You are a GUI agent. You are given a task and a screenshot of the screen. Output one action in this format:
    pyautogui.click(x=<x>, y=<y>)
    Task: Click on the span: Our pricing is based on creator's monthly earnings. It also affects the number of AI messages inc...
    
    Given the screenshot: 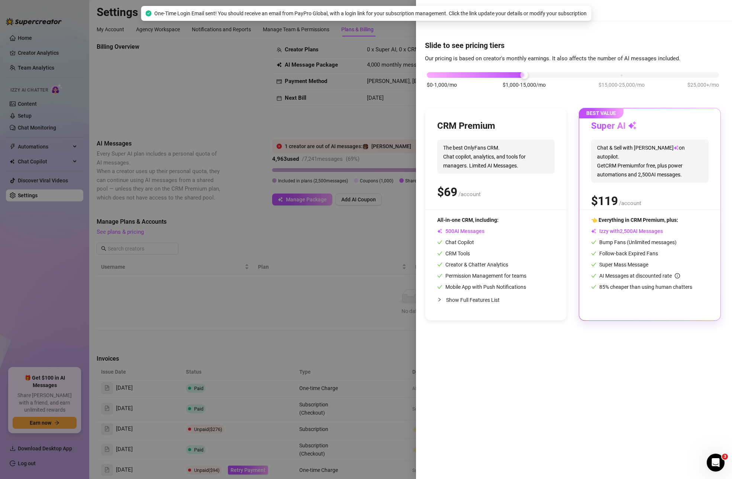 What is the action you would take?
    pyautogui.click(x=553, y=58)
    